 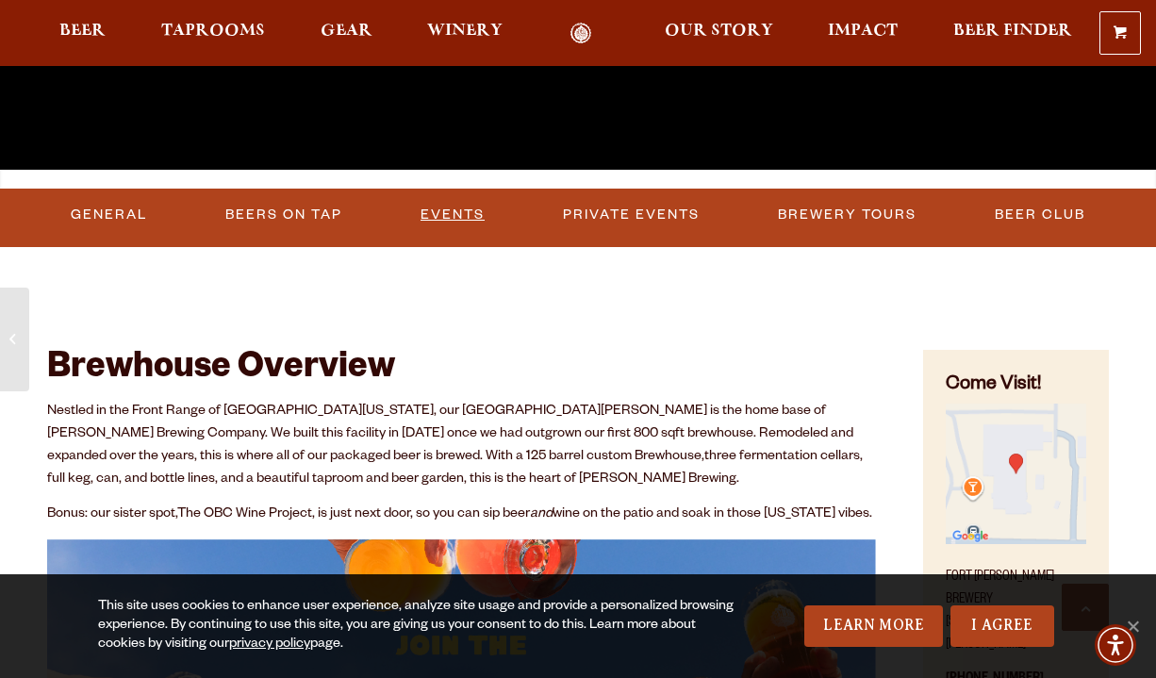 I want to click on h4: Come Visit!, so click(x=1015, y=386).